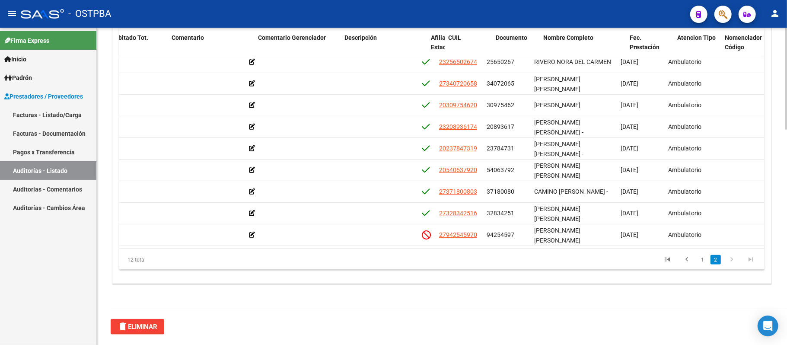  I want to click on li: page 2, so click(716, 260).